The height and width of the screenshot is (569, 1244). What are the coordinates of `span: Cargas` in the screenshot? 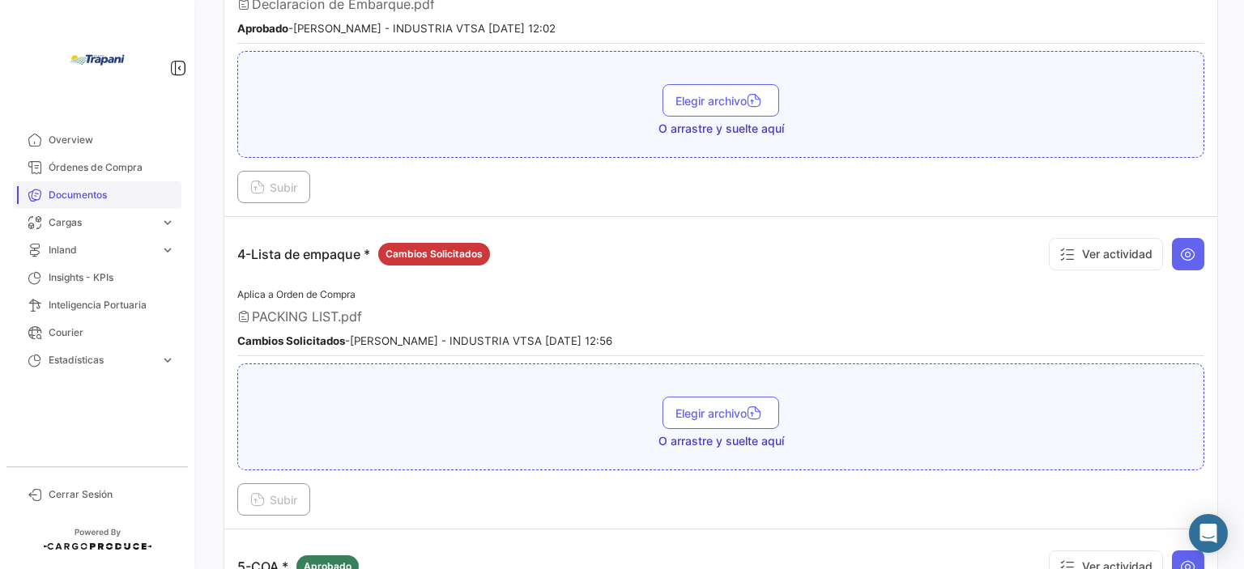 It's located at (101, 223).